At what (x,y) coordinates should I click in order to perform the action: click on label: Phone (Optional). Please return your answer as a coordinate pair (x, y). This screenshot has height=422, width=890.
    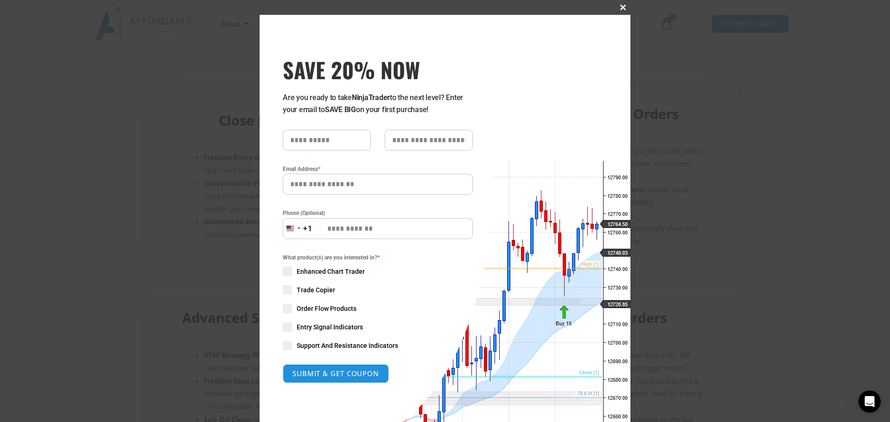
    Looking at the image, I should click on (378, 213).